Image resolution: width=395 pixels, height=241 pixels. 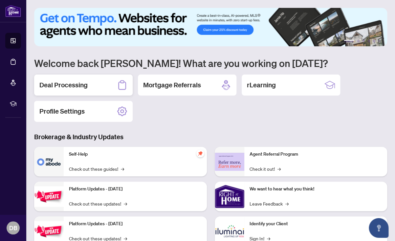 What do you see at coordinates (269, 204) in the screenshot?
I see `a: Leave Feedback→` at bounding box center [269, 204].